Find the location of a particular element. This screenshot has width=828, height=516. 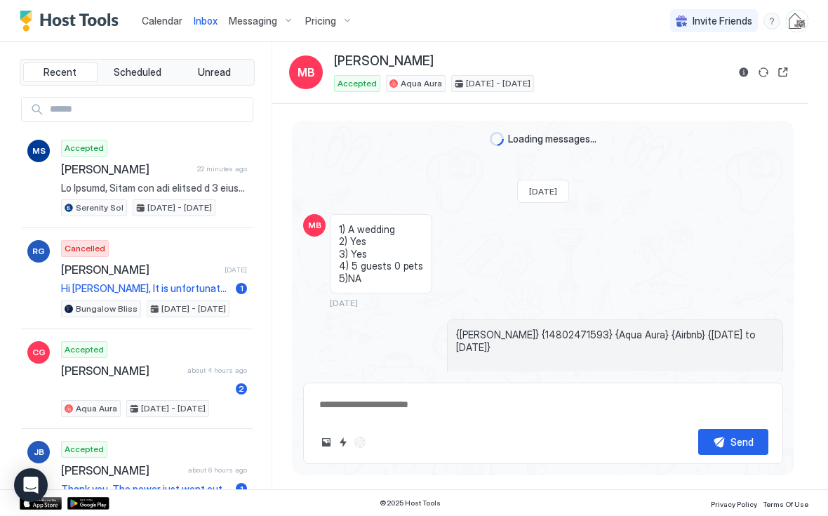

button: Quick reply is located at coordinates (343, 442).